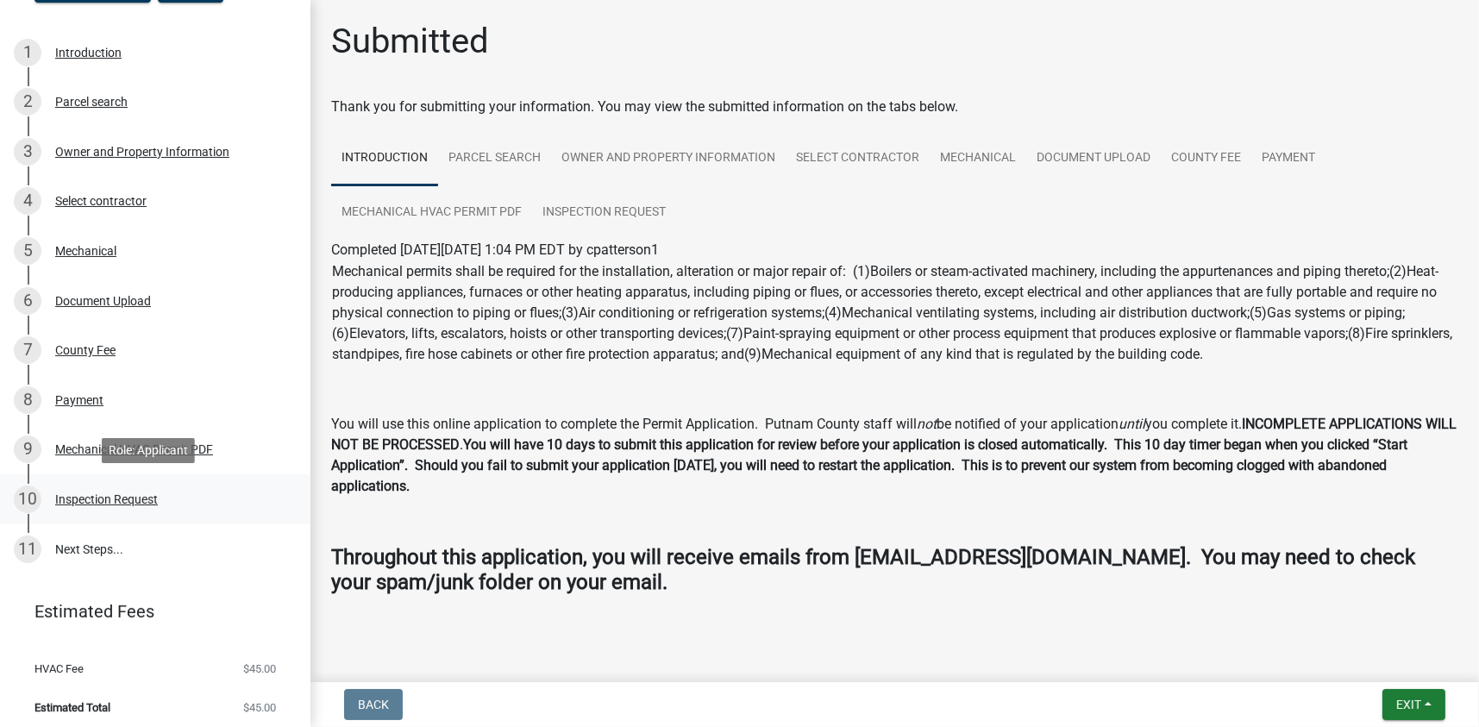 This screenshot has height=727, width=1479. What do you see at coordinates (28, 201) in the screenshot?
I see `div: 4` at bounding box center [28, 201].